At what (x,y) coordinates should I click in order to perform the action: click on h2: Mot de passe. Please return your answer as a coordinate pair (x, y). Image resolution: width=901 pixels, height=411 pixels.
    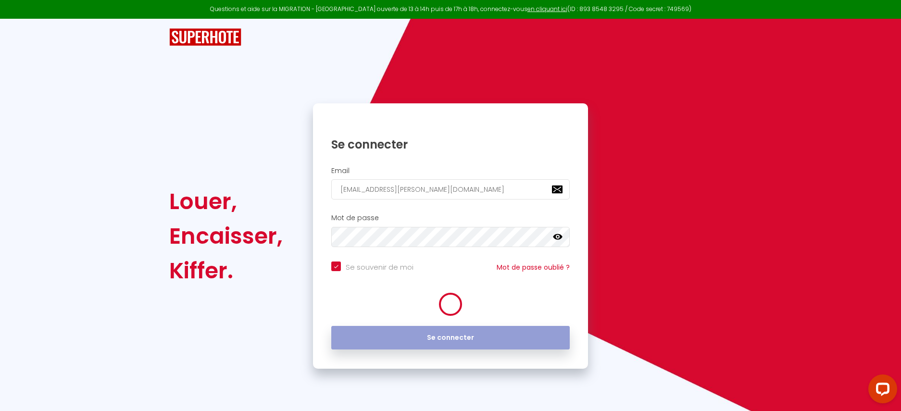
    Looking at the image, I should click on (451, 218).